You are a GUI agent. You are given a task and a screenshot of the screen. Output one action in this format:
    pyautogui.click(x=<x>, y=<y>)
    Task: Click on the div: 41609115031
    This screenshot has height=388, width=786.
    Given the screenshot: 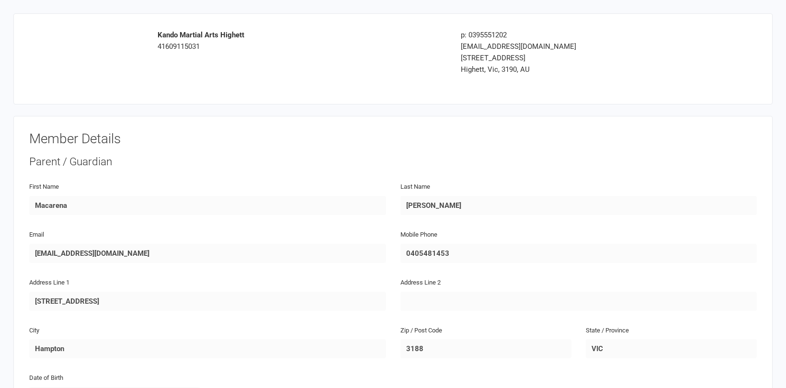 What is the action you would take?
    pyautogui.click(x=302, y=41)
    